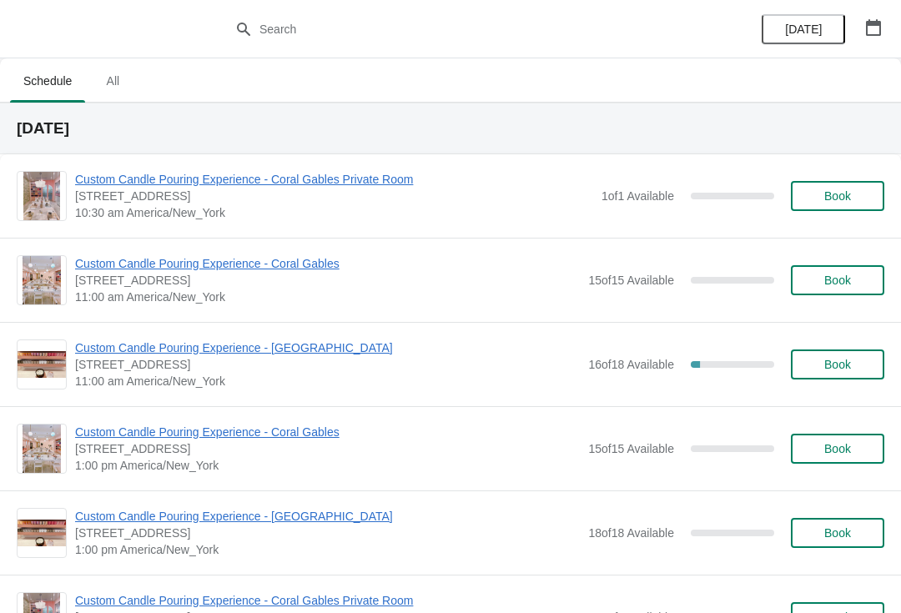  What do you see at coordinates (42, 196) in the screenshot?
I see `img: Custom Candle Pouring Experience - Coral Gables Private Room | 154 Giralda Avenue, Coral Gables, ...` at bounding box center [42, 196].